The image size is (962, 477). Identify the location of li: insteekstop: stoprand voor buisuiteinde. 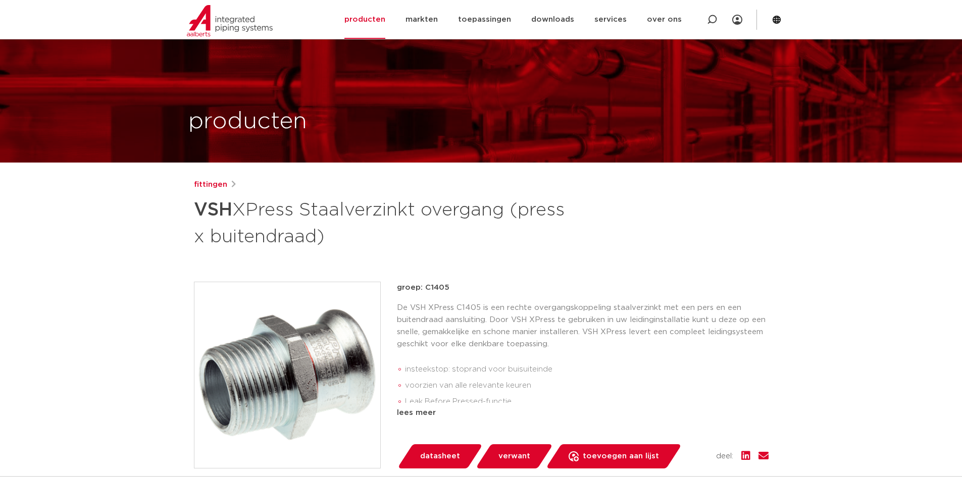
(587, 370).